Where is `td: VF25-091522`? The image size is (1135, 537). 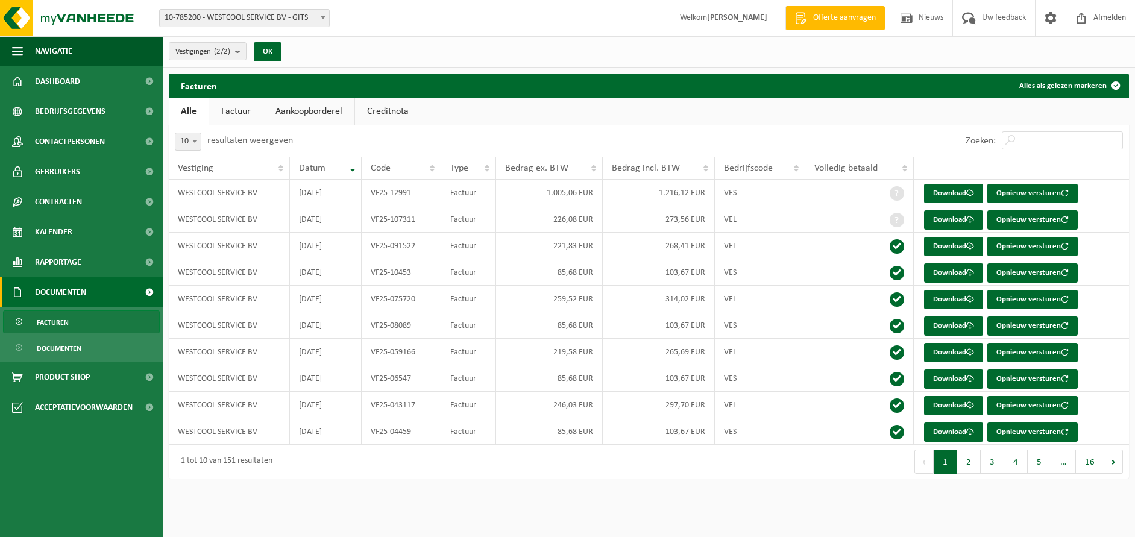
td: VF25-091522 is located at coordinates (401, 246).